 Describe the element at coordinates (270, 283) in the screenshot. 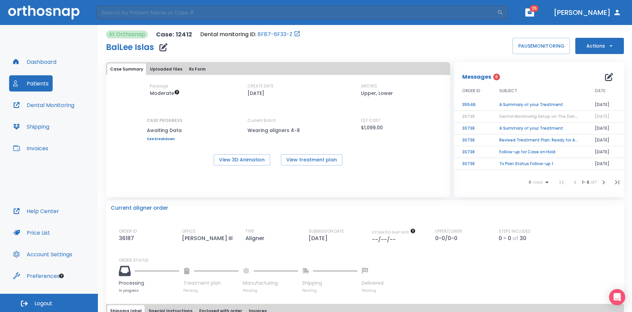

I see `p: Manufacturing` at that location.